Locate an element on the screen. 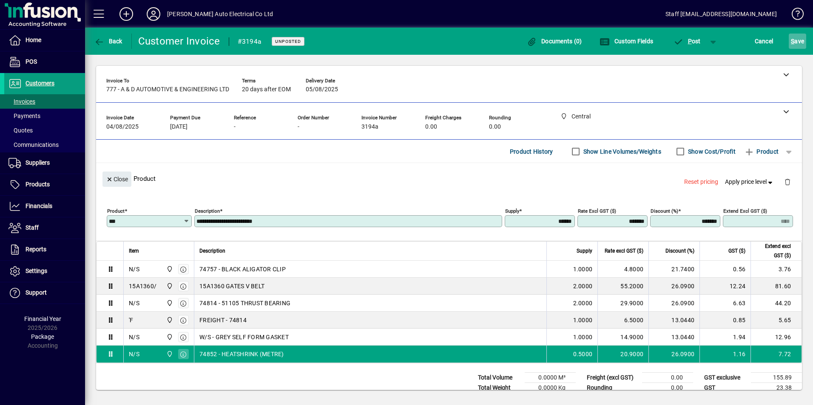 The height and width of the screenshot is (405, 813). div: 'F is located at coordinates (131, 320).